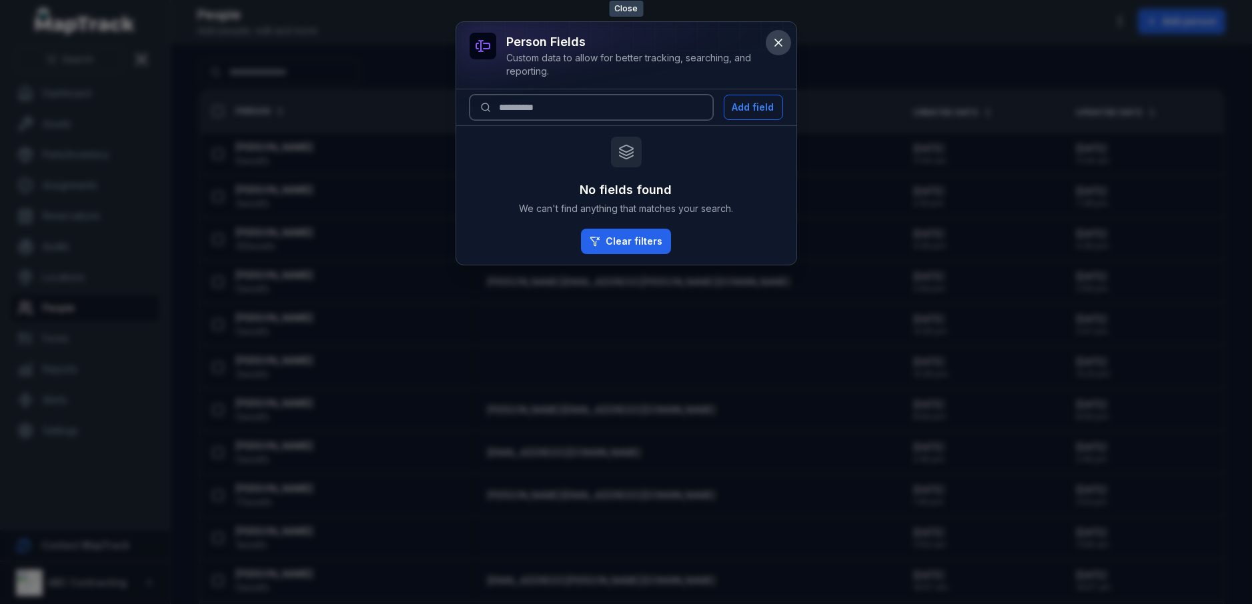 The width and height of the screenshot is (1252, 604). I want to click on span: Close, so click(626, 9).